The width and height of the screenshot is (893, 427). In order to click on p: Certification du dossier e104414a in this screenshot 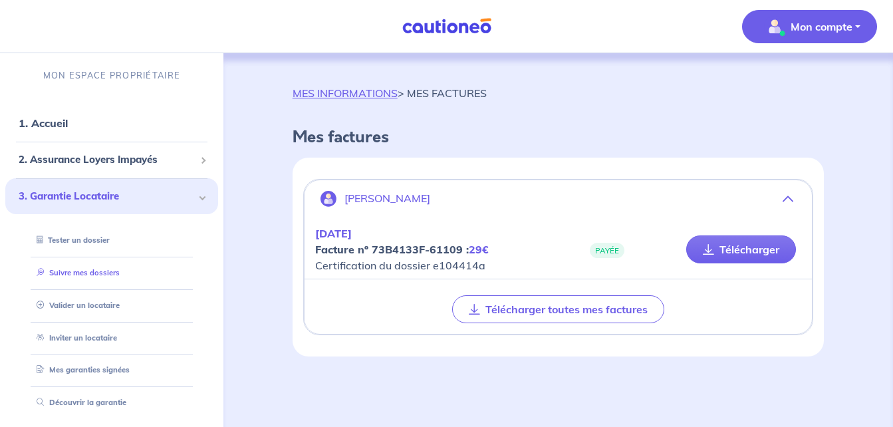, I will do `click(437, 249)`.